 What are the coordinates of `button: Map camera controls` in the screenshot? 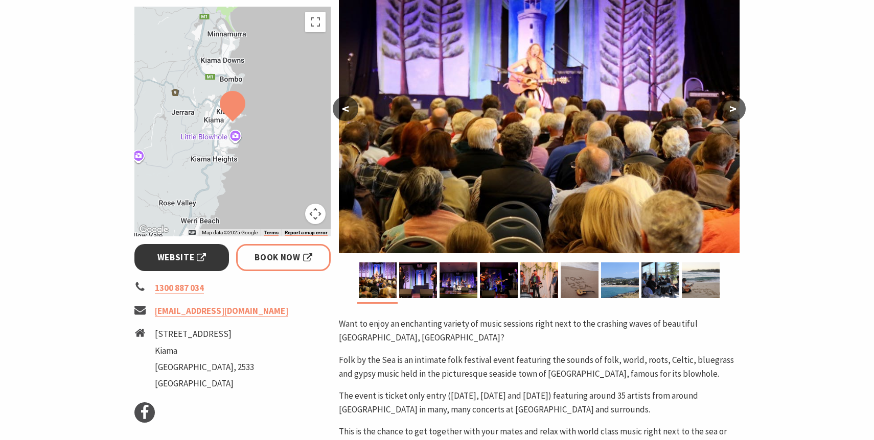 It's located at (315, 214).